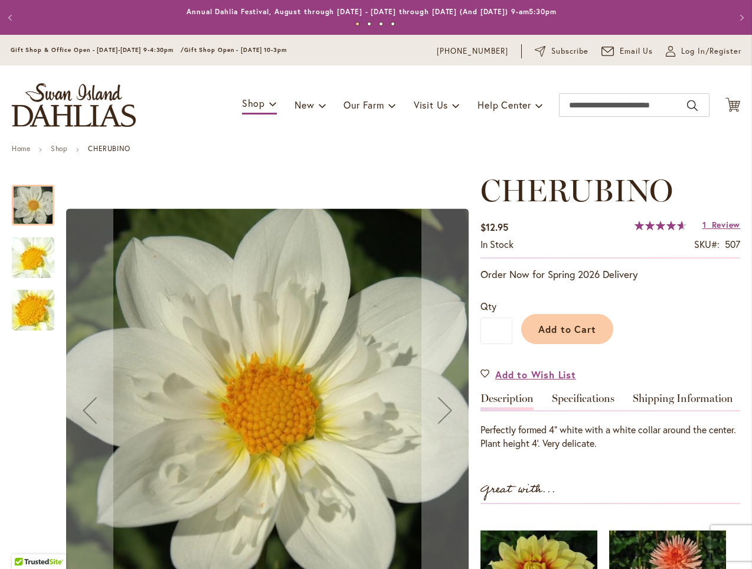 This screenshot has width=752, height=569. Describe the element at coordinates (683, 401) in the screenshot. I see `a: Shipping Information` at that location.